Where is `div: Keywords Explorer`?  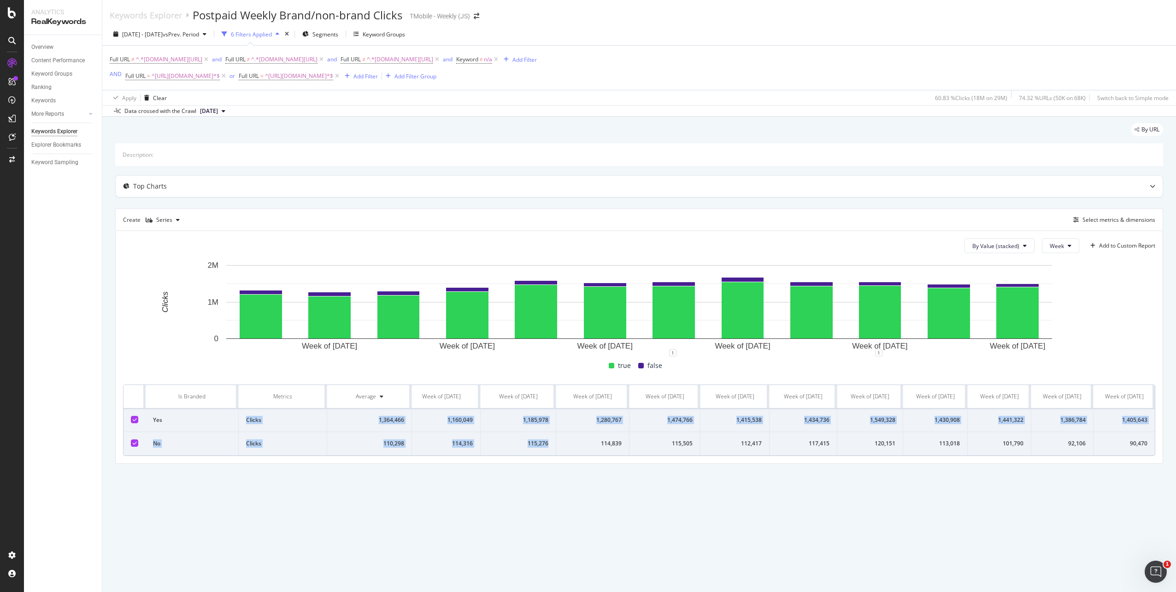 div: Keywords Explorer is located at coordinates (54, 131).